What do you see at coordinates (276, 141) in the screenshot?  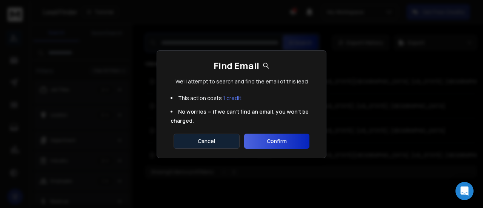 I see `button: Confirm` at bounding box center [276, 141].